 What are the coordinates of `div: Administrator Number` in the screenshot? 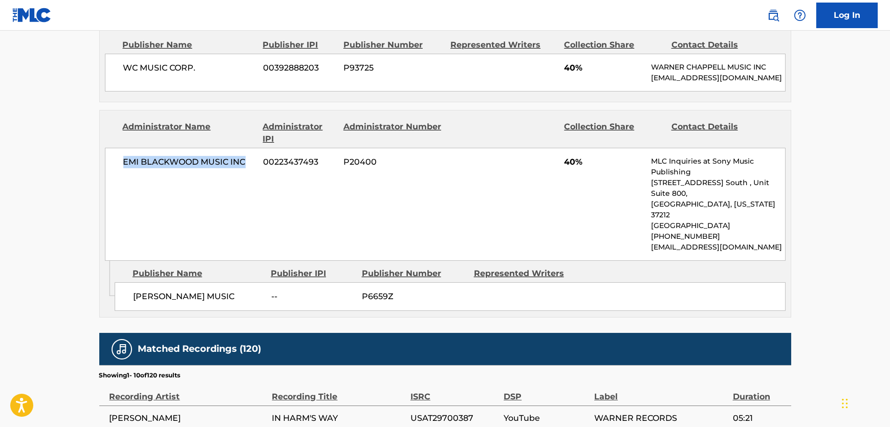 It's located at (393, 133).